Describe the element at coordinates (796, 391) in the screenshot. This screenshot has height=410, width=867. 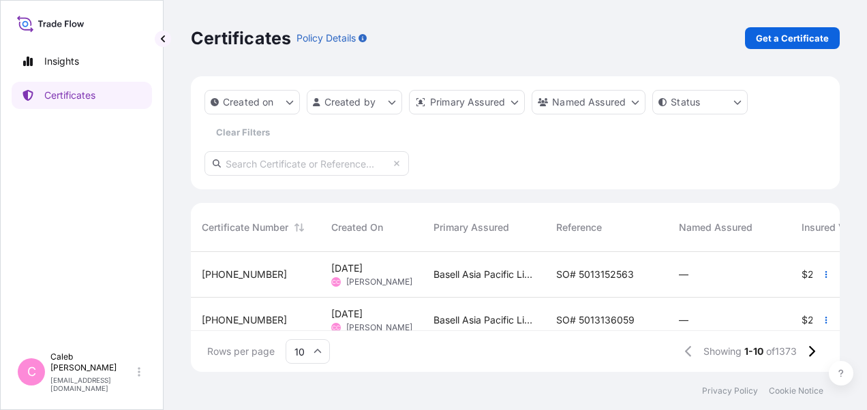
I see `a: Cookie Notice` at that location.